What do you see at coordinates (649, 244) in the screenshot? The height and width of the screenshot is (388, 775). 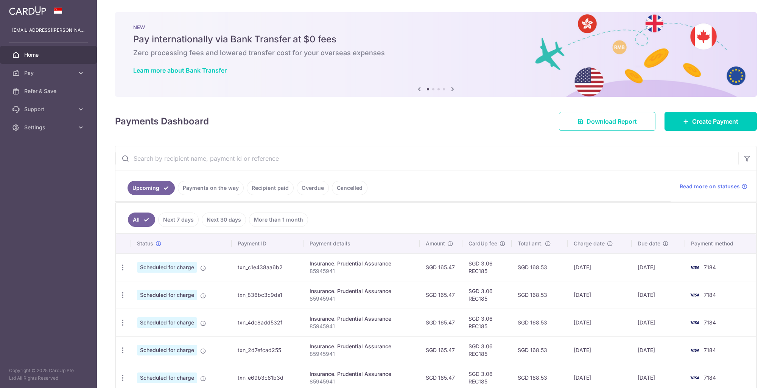 I see `span: Due date` at bounding box center [649, 244].